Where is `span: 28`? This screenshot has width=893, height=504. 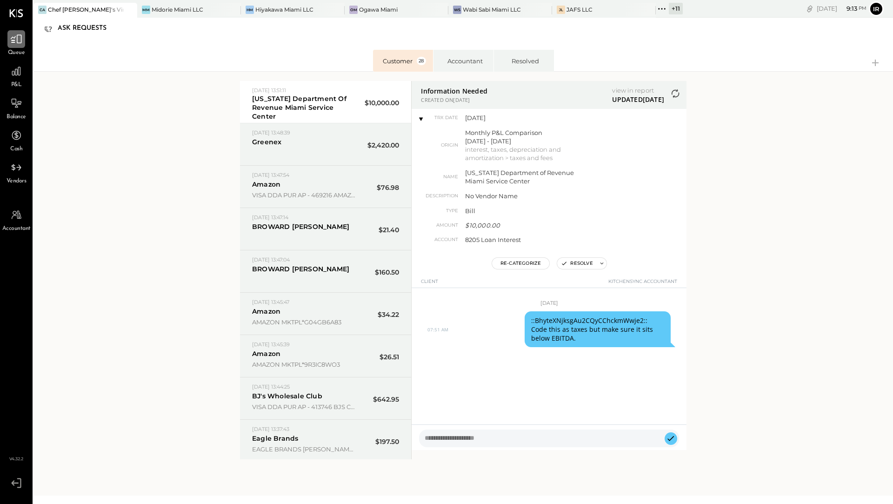 span: 28 is located at coordinates (421, 61).